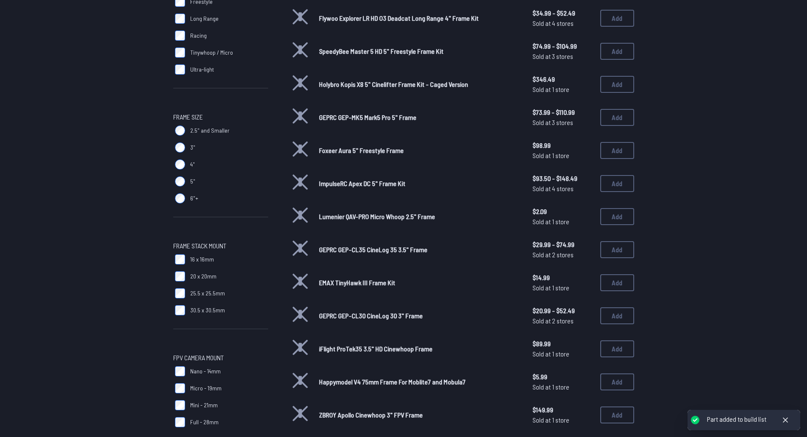  I want to click on input: 5", so click(180, 181).